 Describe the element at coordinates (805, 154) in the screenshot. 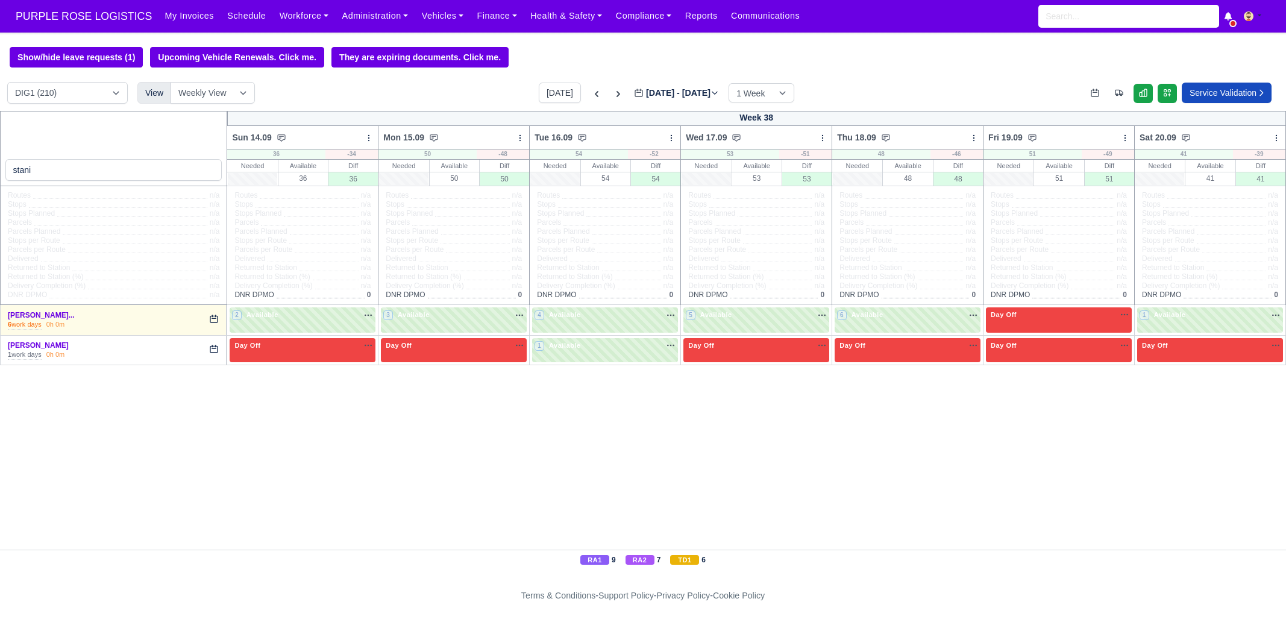

I see `div: -51` at that location.